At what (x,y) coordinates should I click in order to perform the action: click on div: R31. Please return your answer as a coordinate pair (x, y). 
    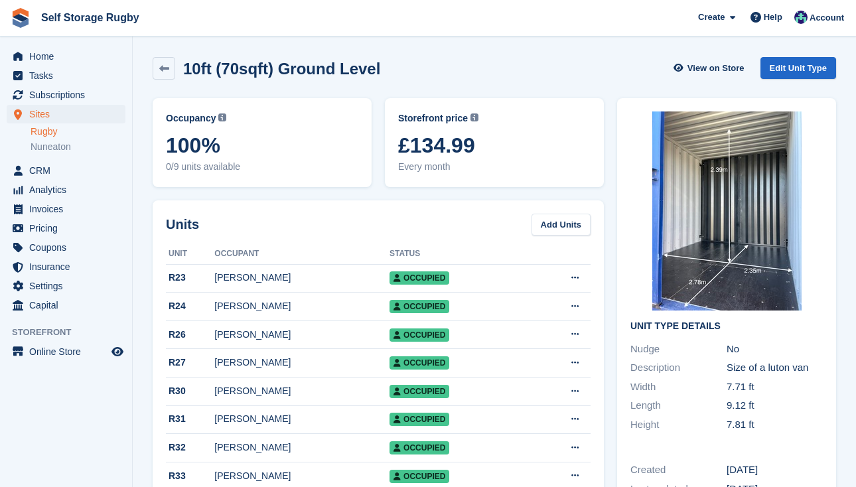
    Looking at the image, I should click on (190, 419).